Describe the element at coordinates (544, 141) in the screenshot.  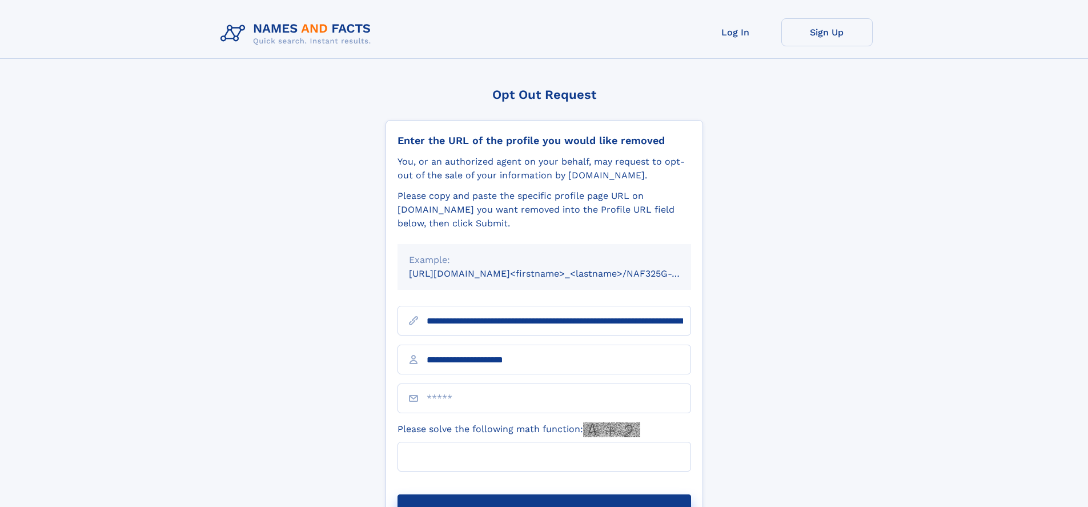
I see `div: Enter the URL of the profile you would like removed` at that location.